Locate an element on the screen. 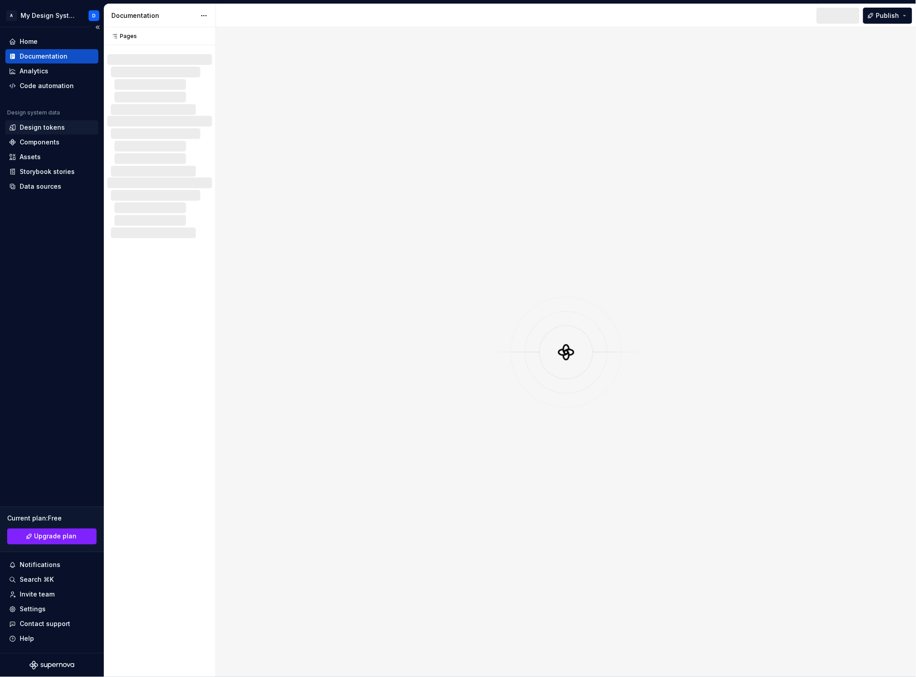 Image resolution: width=916 pixels, height=677 pixels. svg: Supernova Logo is located at coordinates (52, 666).